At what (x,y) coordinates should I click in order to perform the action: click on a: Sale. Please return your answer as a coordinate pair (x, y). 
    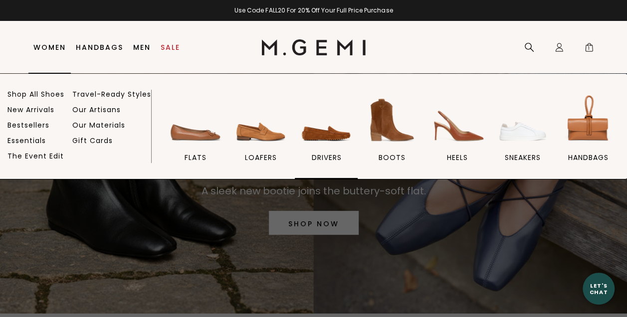
    Looking at the image, I should click on (170, 47).